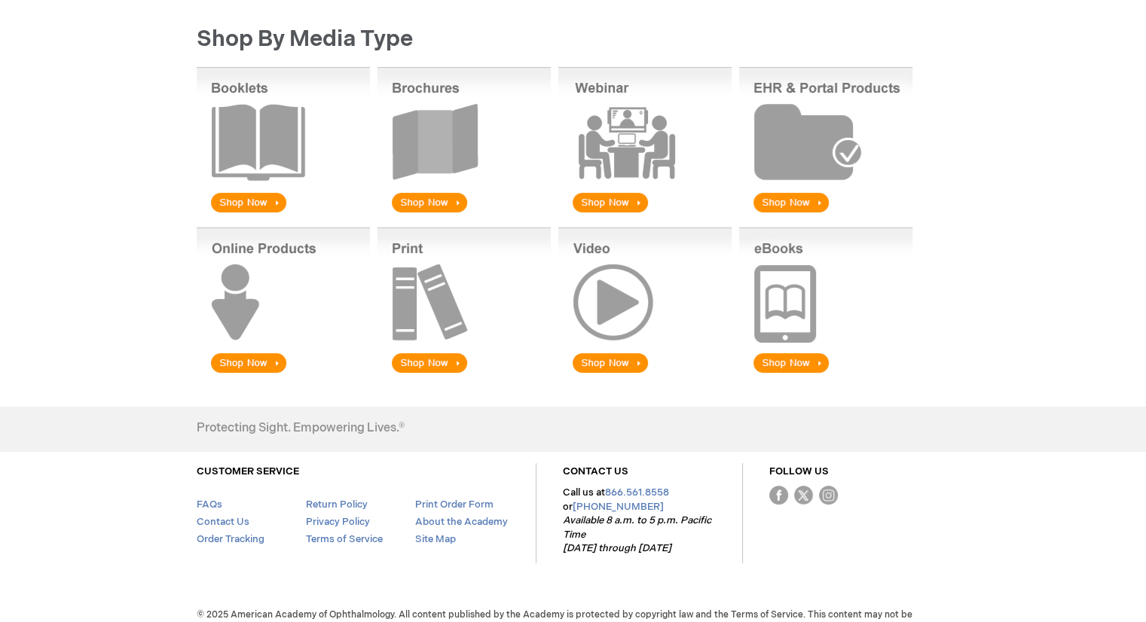 The width and height of the screenshot is (1146, 622). What do you see at coordinates (645, 212) in the screenshot?
I see `a: Webinar` at bounding box center [645, 212].